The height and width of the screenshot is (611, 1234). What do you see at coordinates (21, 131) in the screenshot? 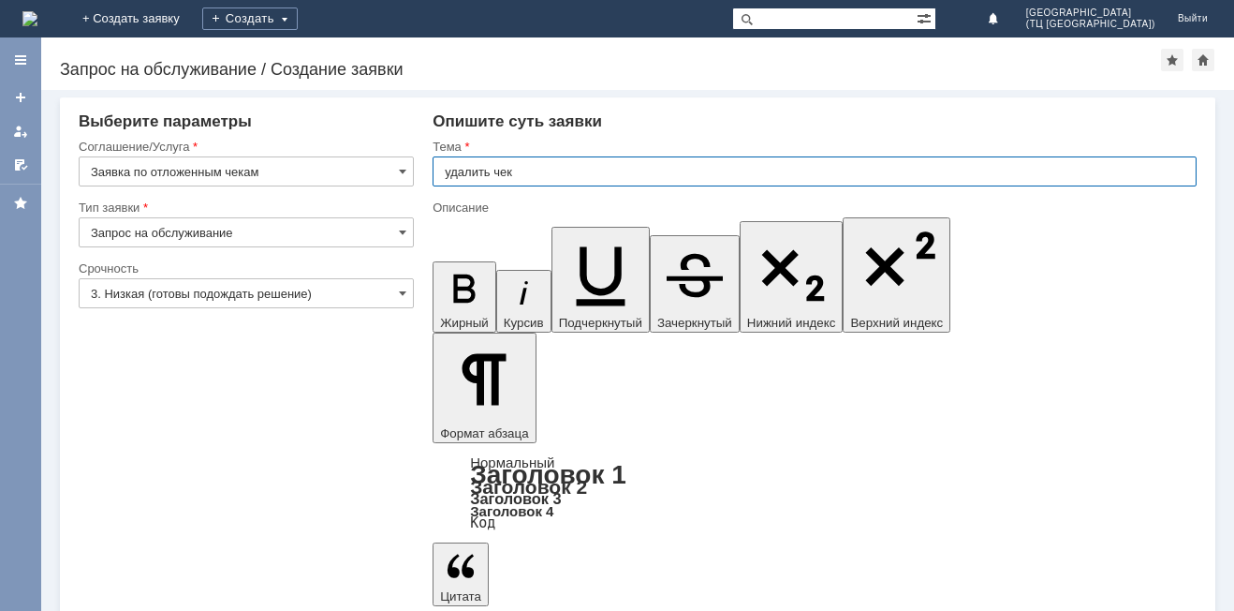
I see `a: Мои заявки` at bounding box center [21, 131].